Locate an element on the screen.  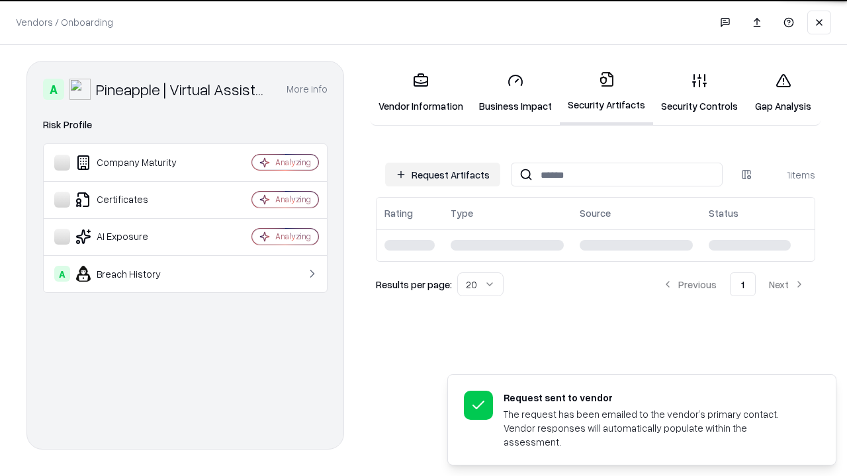
div: Breach History is located at coordinates (133, 274).